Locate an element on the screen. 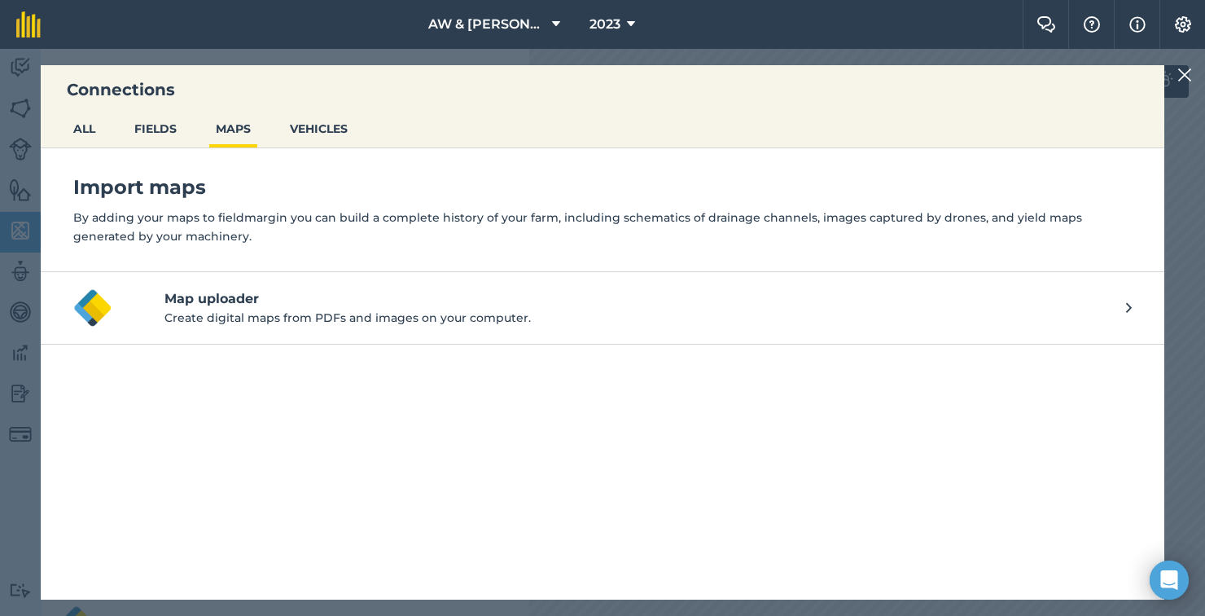 The height and width of the screenshot is (616, 1205). img: svg+xml;base64,PHN2ZyB4bWxucz0iaHR0cDovL3d3dy53My5vcmcvMjAwMC9zdmciIHdpZHRoPSIyMiIgaGVpZ2h0PSIzMC... is located at coordinates (1185, 75).